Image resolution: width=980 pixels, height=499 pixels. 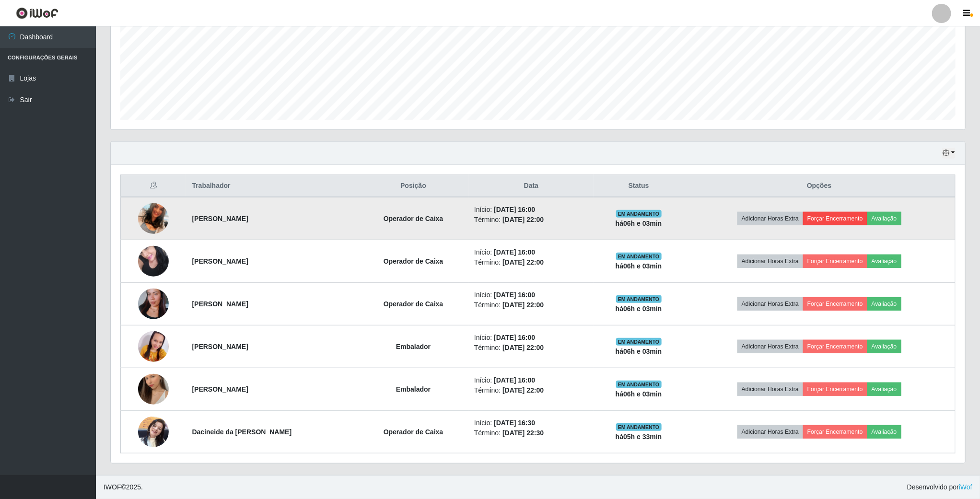 What do you see at coordinates (531, 186) in the screenshot?
I see `th: Data` at bounding box center [531, 186].